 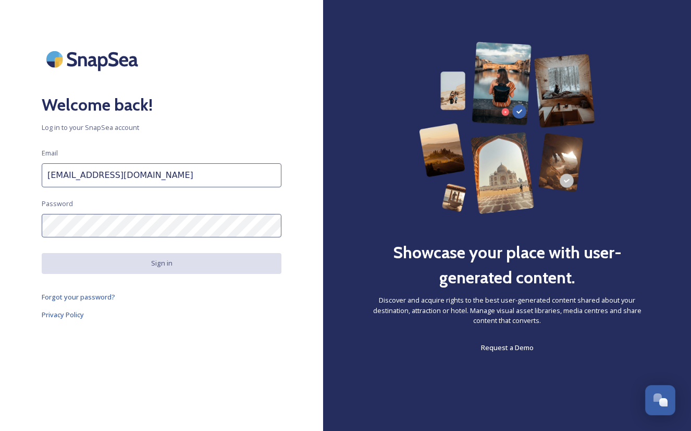 What do you see at coordinates (94, 59) in the screenshot?
I see `img: SnapSea Logo` at bounding box center [94, 59].